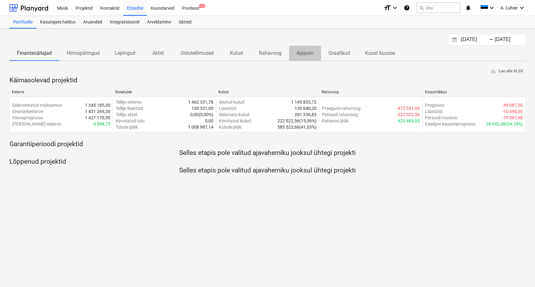 The height and width of the screenshot is (287, 535). What do you see at coordinates (297, 127) in the screenshot?
I see `p: 585 523,60 ( 41,03% )` at bounding box center [297, 127].